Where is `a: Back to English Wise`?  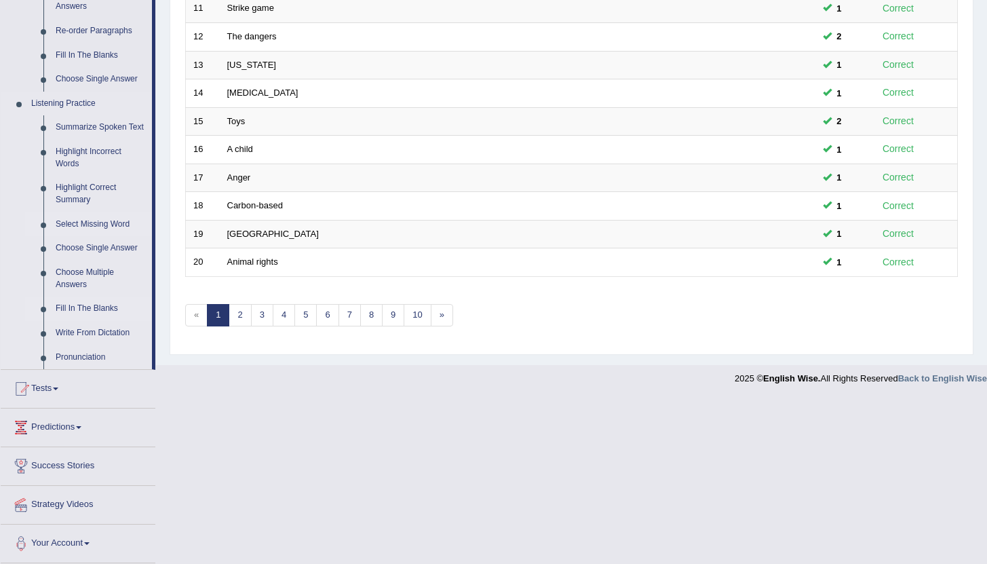
a: Back to English Wise is located at coordinates (942, 378).